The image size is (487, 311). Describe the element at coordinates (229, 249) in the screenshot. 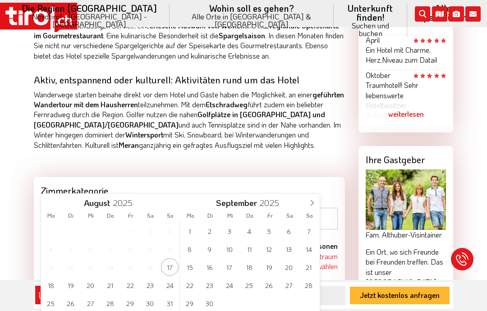

I see `span: September 10, 2025` at that location.